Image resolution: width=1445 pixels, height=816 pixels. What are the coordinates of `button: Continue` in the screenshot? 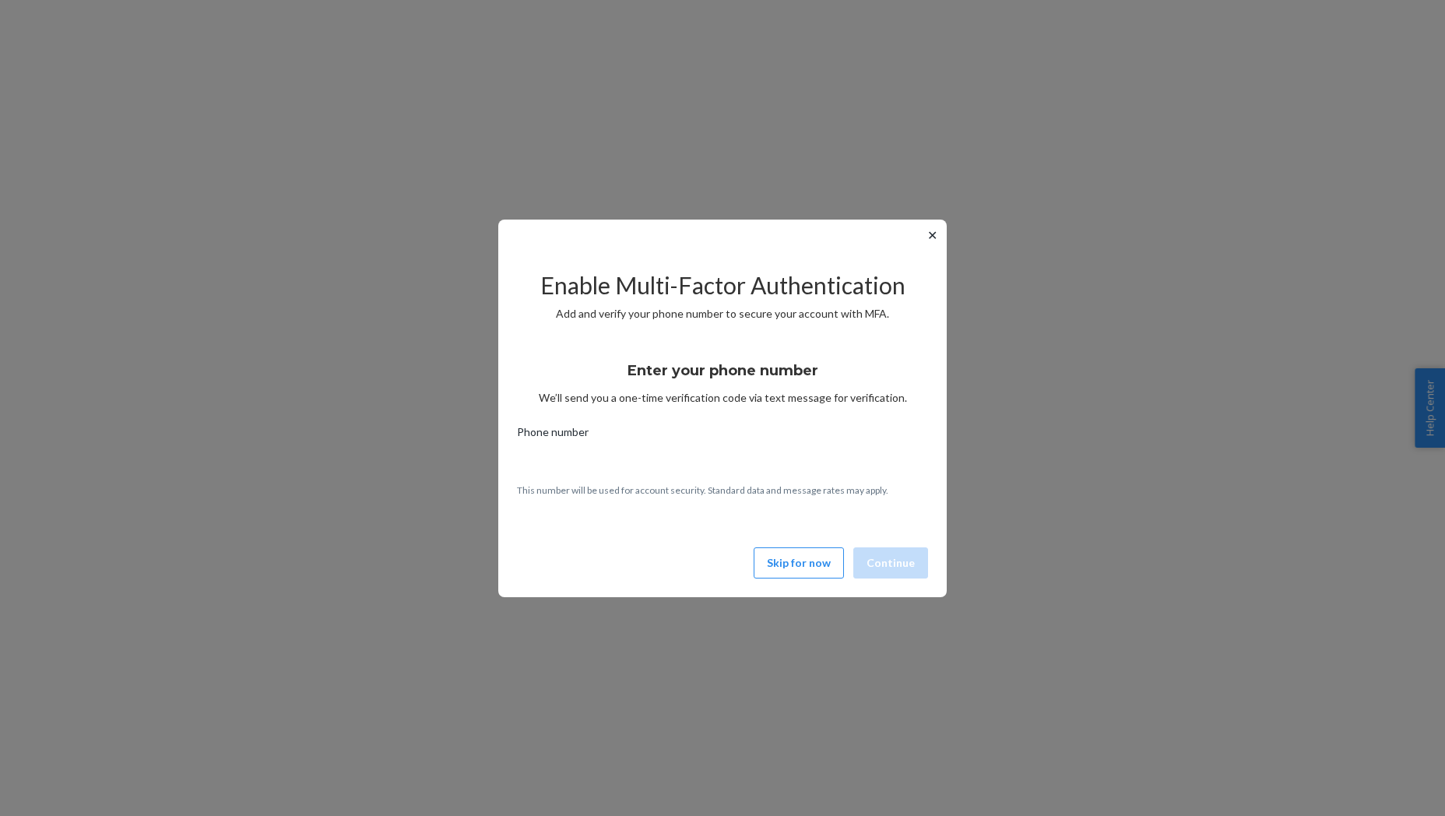 It's located at (890, 563).